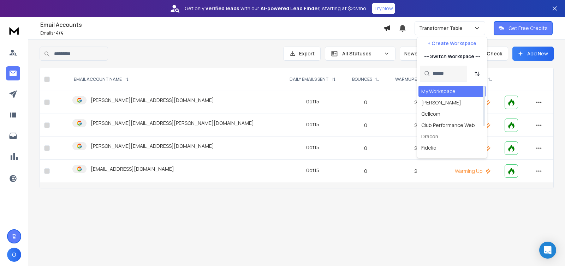 Image resolution: width=565 pixels, height=266 pixels. I want to click on p: Try Now, so click(384, 8).